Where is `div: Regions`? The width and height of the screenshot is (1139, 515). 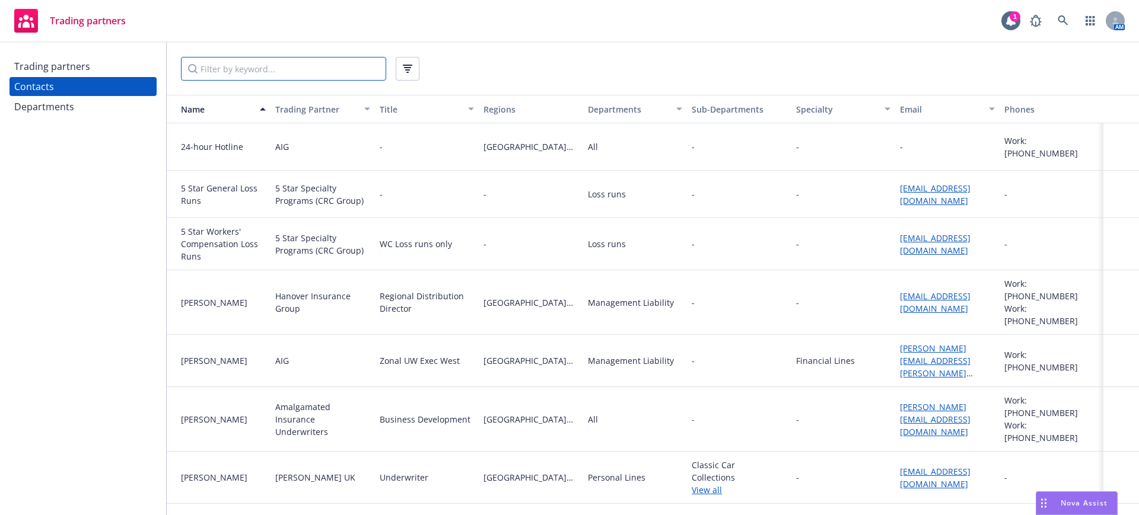 div: Regions is located at coordinates (530, 109).